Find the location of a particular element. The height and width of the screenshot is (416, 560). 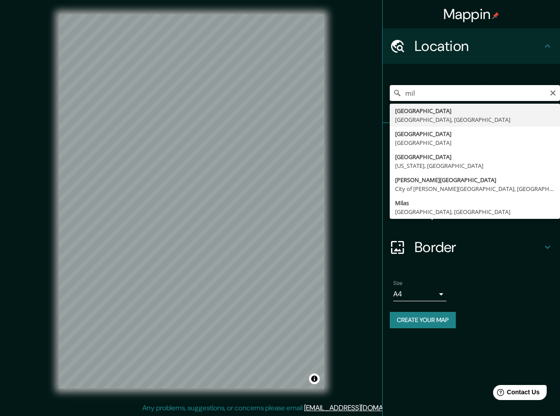

canvas: Map is located at coordinates (192, 201).